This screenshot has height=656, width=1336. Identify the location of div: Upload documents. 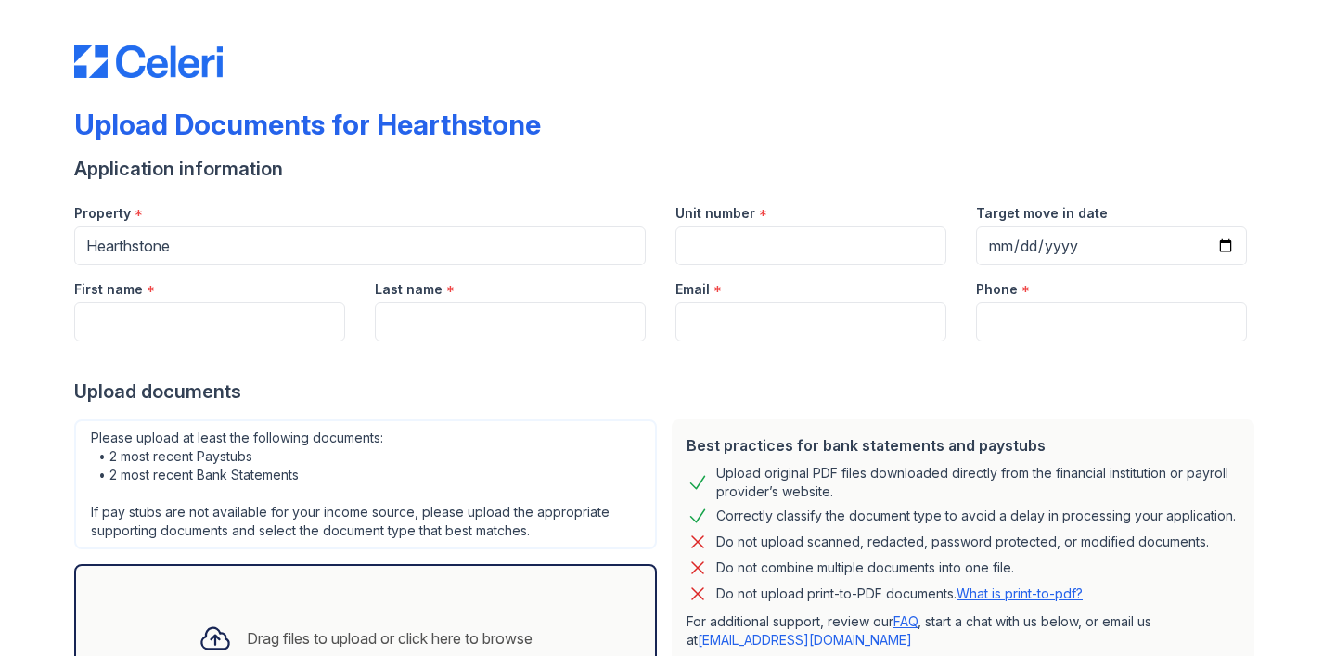
(668, 392).